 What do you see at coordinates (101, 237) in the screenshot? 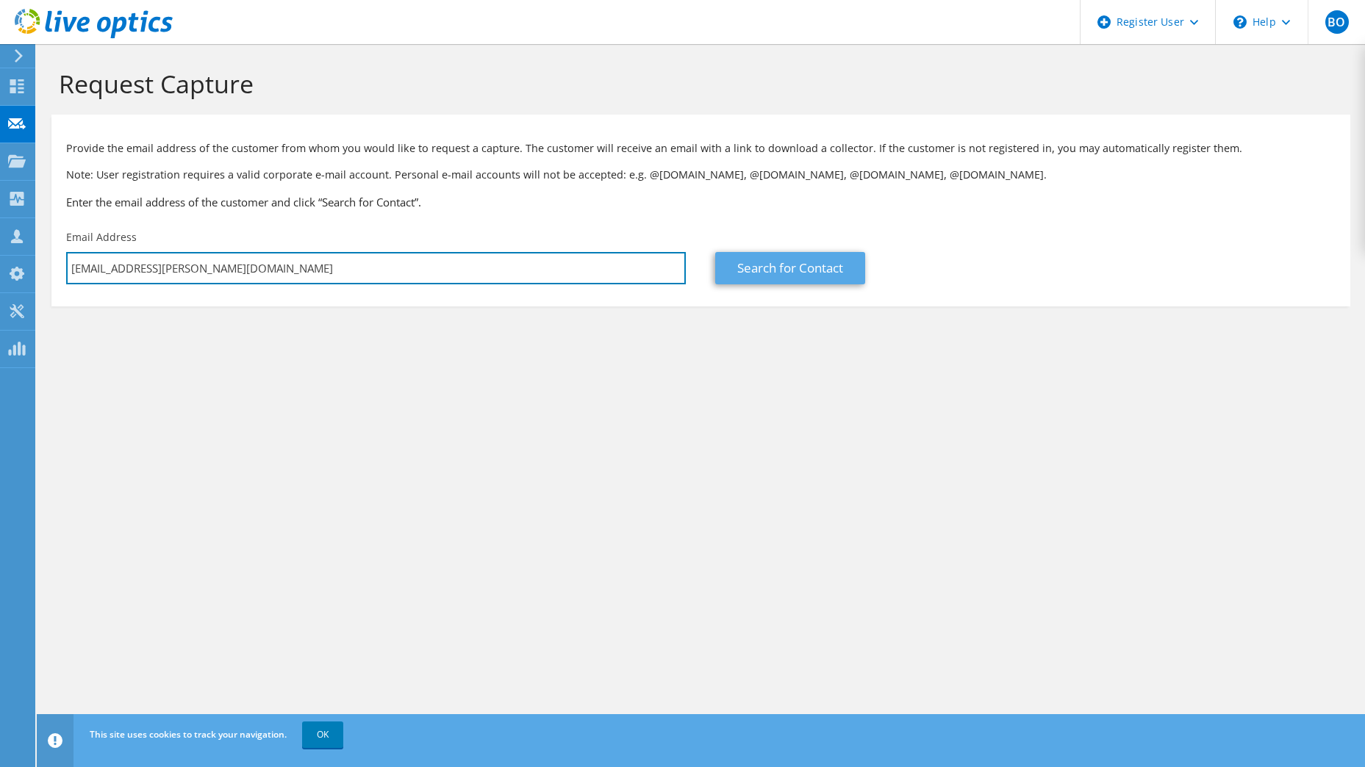
I see `label: Email Address` at bounding box center [101, 237].